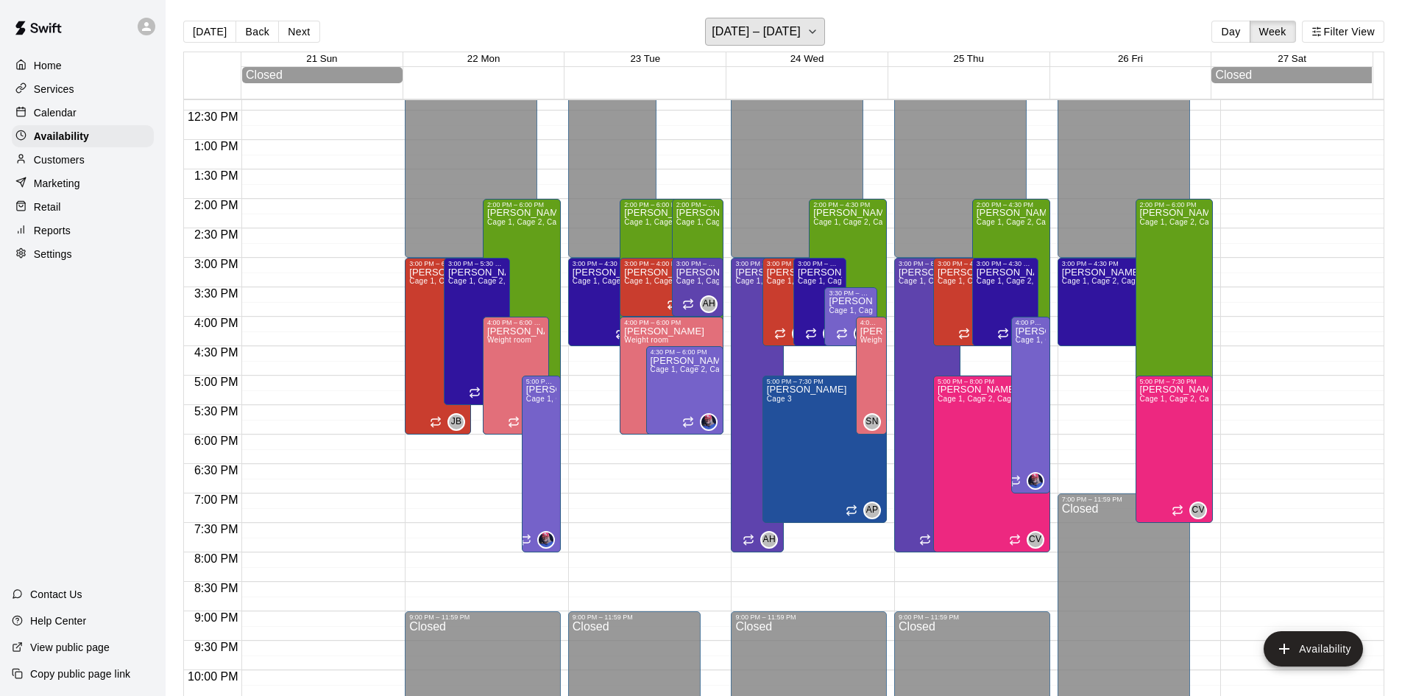 The image size is (1402, 696). What do you see at coordinates (484, 58) in the screenshot?
I see `button: 22 Mon` at bounding box center [484, 58].